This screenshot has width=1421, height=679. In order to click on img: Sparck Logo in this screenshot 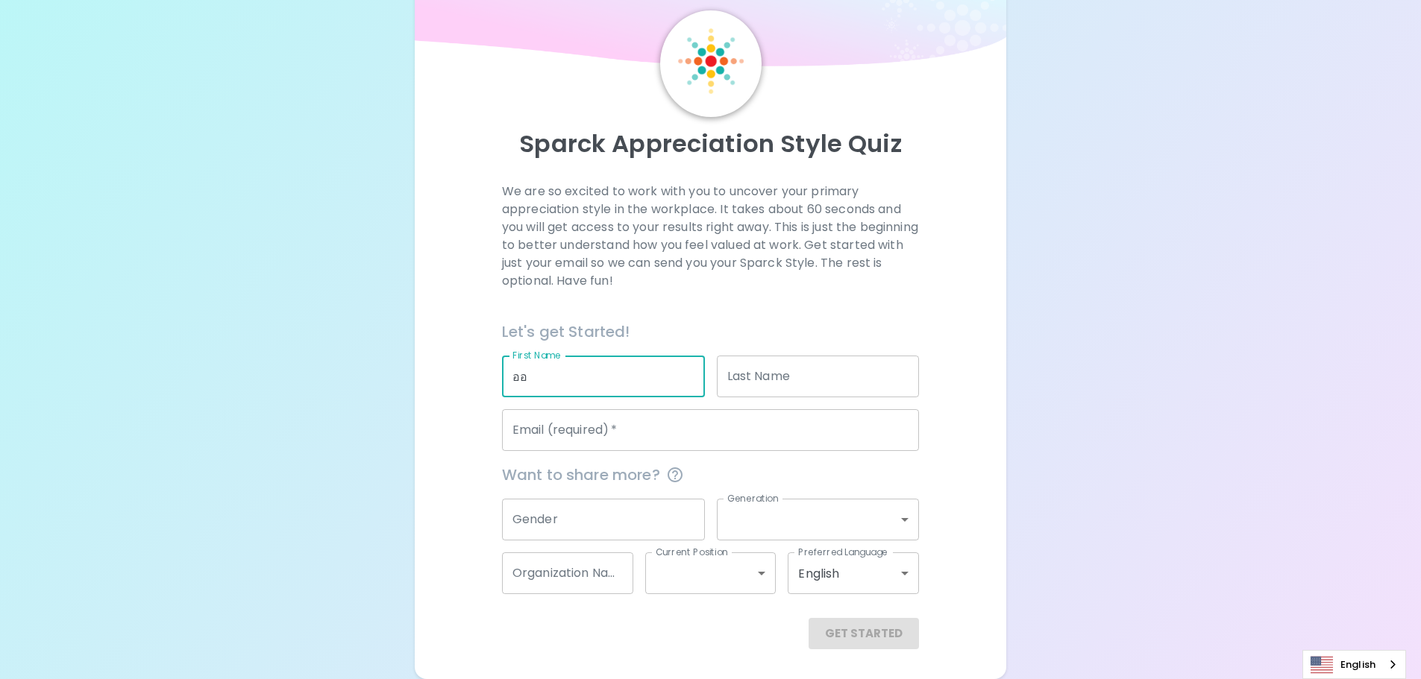, I will do `click(711, 61)`.